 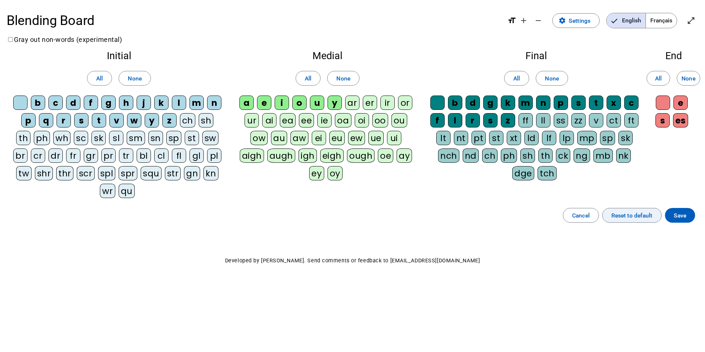 I want to click on div: b, so click(x=455, y=102).